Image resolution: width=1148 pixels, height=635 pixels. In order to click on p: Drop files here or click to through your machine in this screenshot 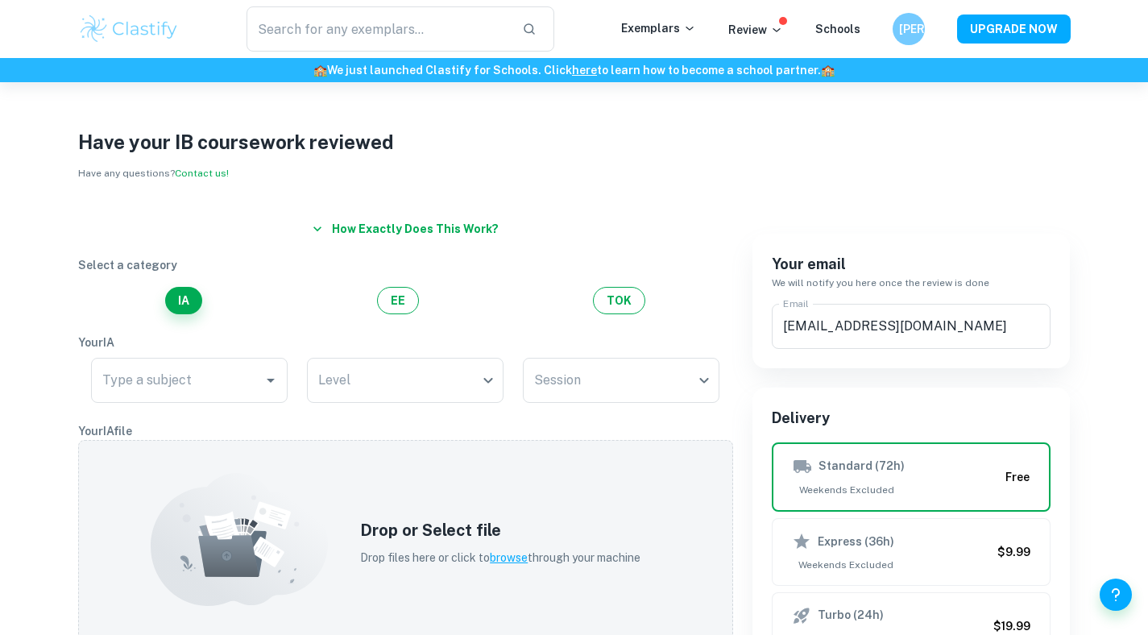, I will do `click(500, 557)`.